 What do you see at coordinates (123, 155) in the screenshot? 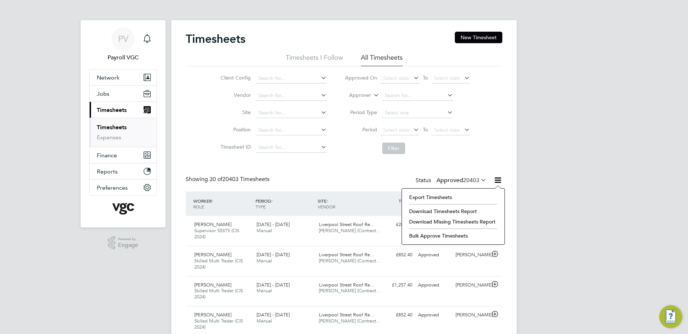
I see `button: Finance` at bounding box center [123, 155].